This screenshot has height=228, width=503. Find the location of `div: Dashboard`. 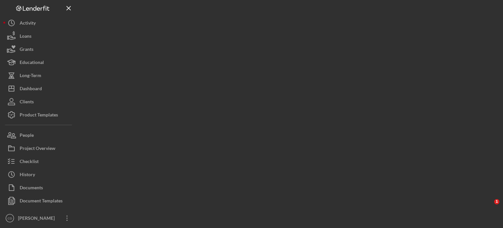

div: Dashboard is located at coordinates (31, 89).